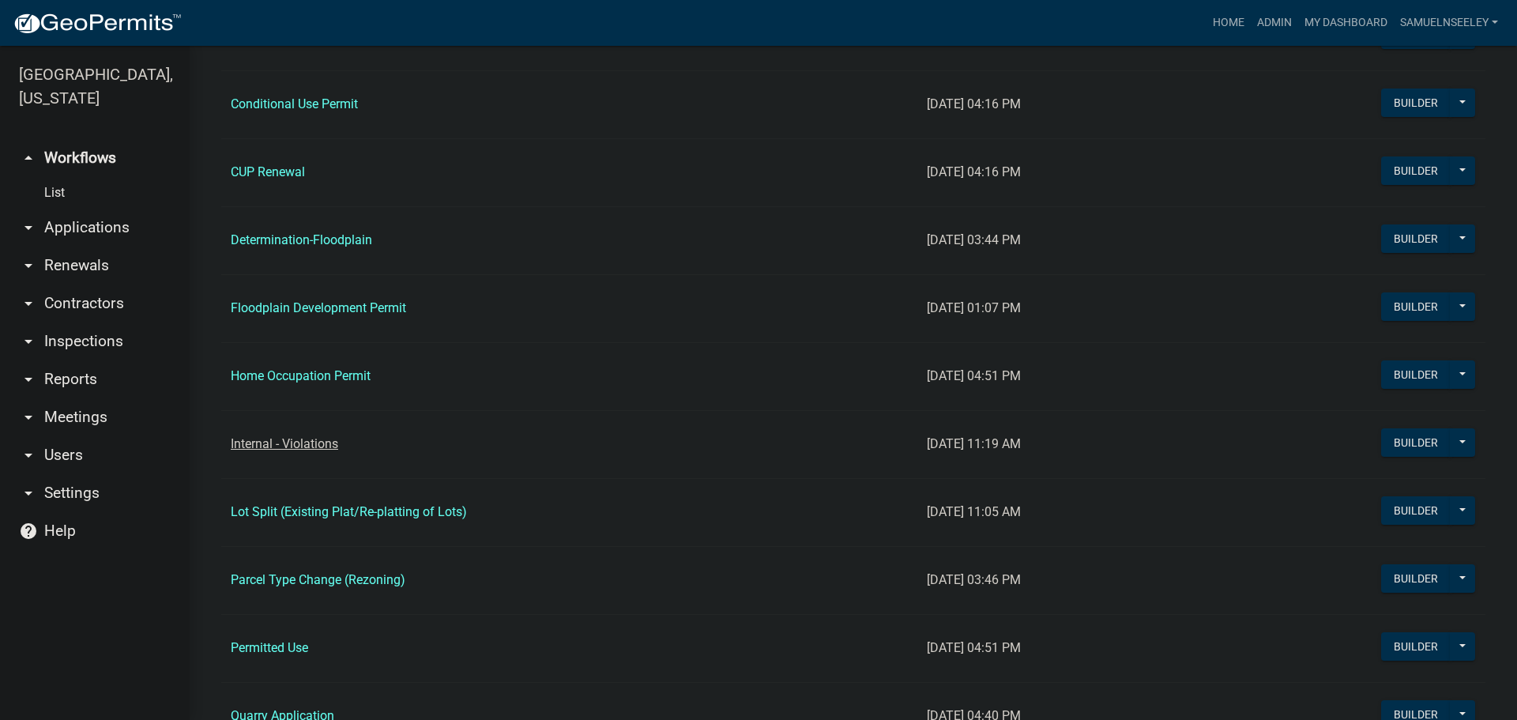  What do you see at coordinates (318, 307) in the screenshot?
I see `a: Floodplain Development Permit` at bounding box center [318, 307].